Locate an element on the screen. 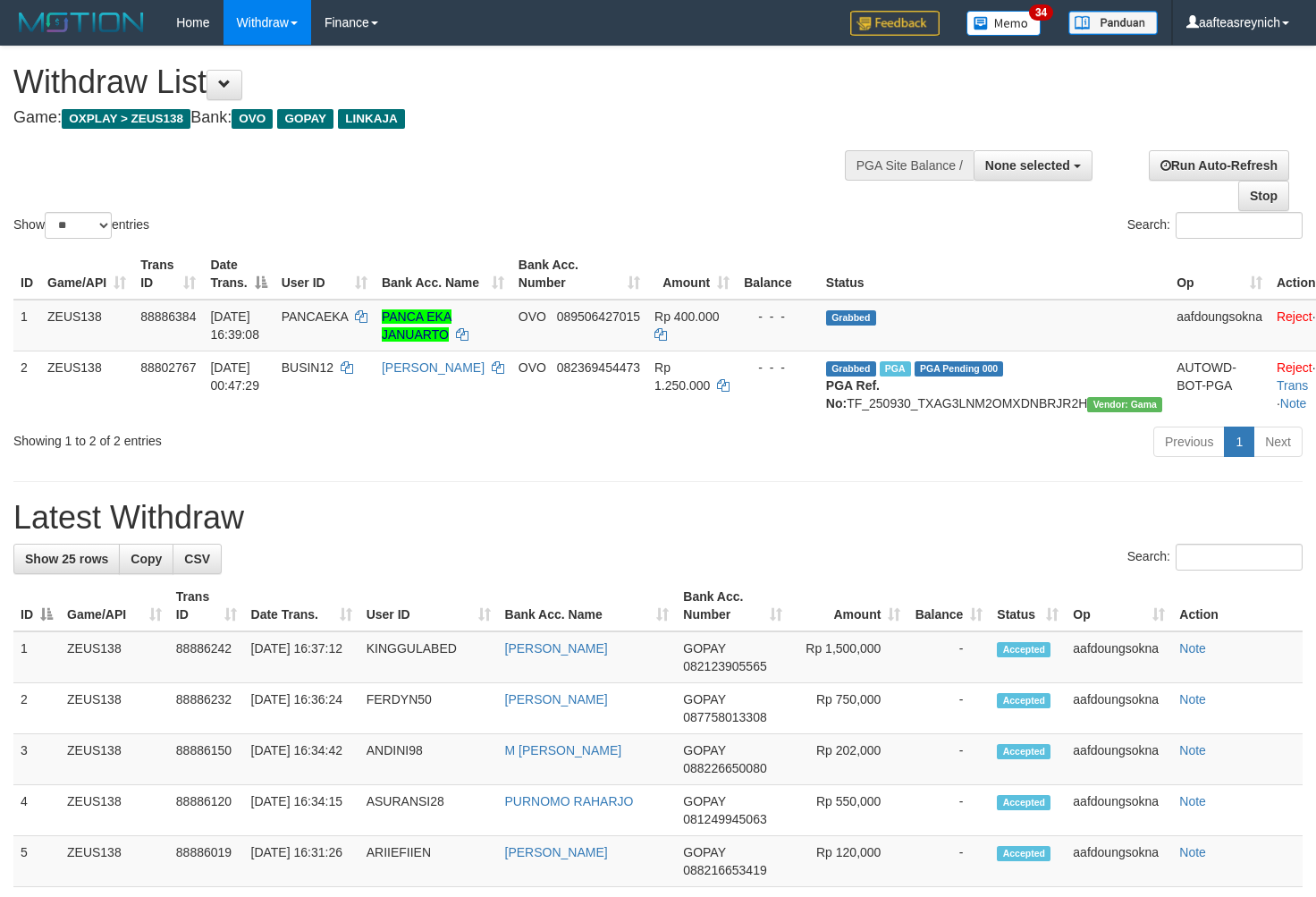  div: PGA Site Balance / is located at coordinates (909, 165).